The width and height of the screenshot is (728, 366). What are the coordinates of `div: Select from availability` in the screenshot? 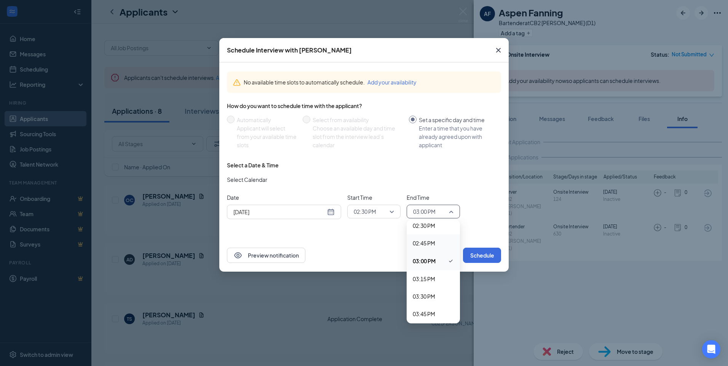 It's located at (357, 120).